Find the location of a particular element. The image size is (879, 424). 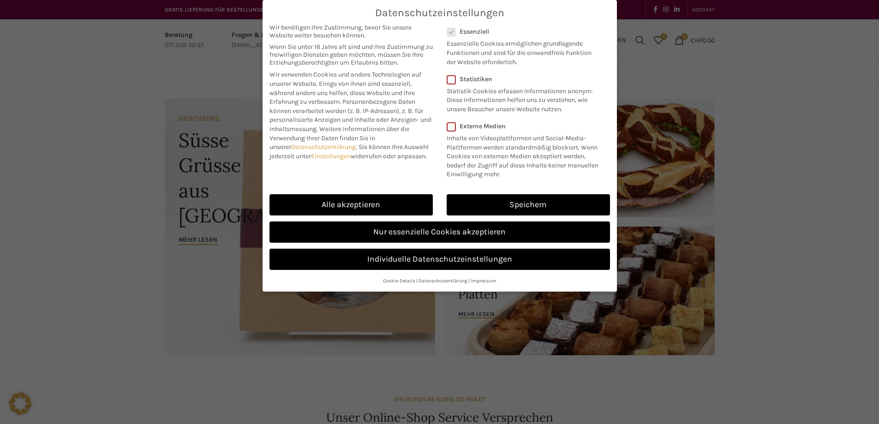

p: Essenzielle Cookies ermöglichen grundlegende Funktionen und sind für die einwandfreie Funktion de... is located at coordinates (522, 51).